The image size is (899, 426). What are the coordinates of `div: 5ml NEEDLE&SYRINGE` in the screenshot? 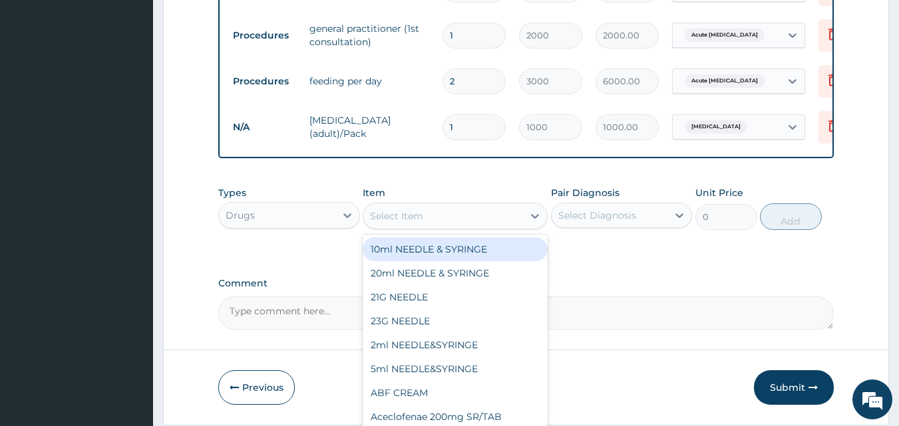 It's located at (455, 369).